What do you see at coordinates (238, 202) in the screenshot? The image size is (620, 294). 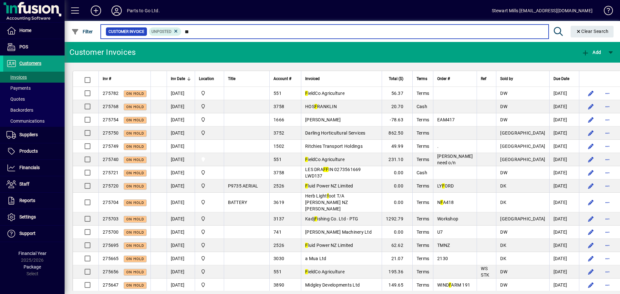 I see `span: BATTERY` at bounding box center [238, 202].